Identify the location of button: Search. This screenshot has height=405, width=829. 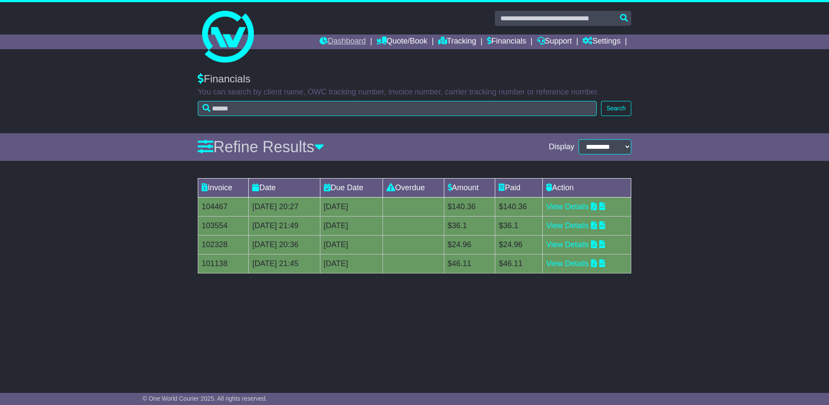
(616, 108).